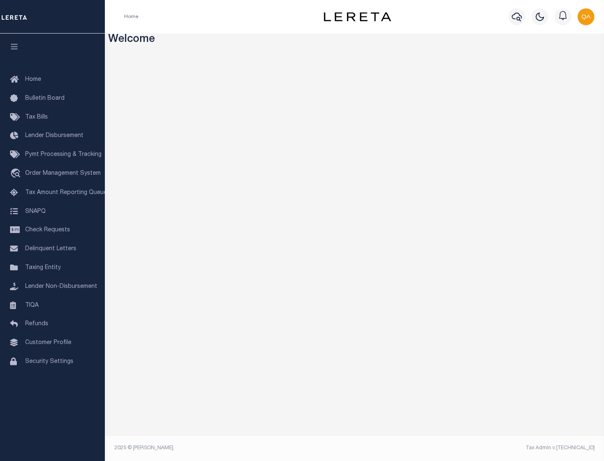 The width and height of the screenshot is (604, 461). I want to click on span: Tax Amount Reporting Queue, so click(66, 193).